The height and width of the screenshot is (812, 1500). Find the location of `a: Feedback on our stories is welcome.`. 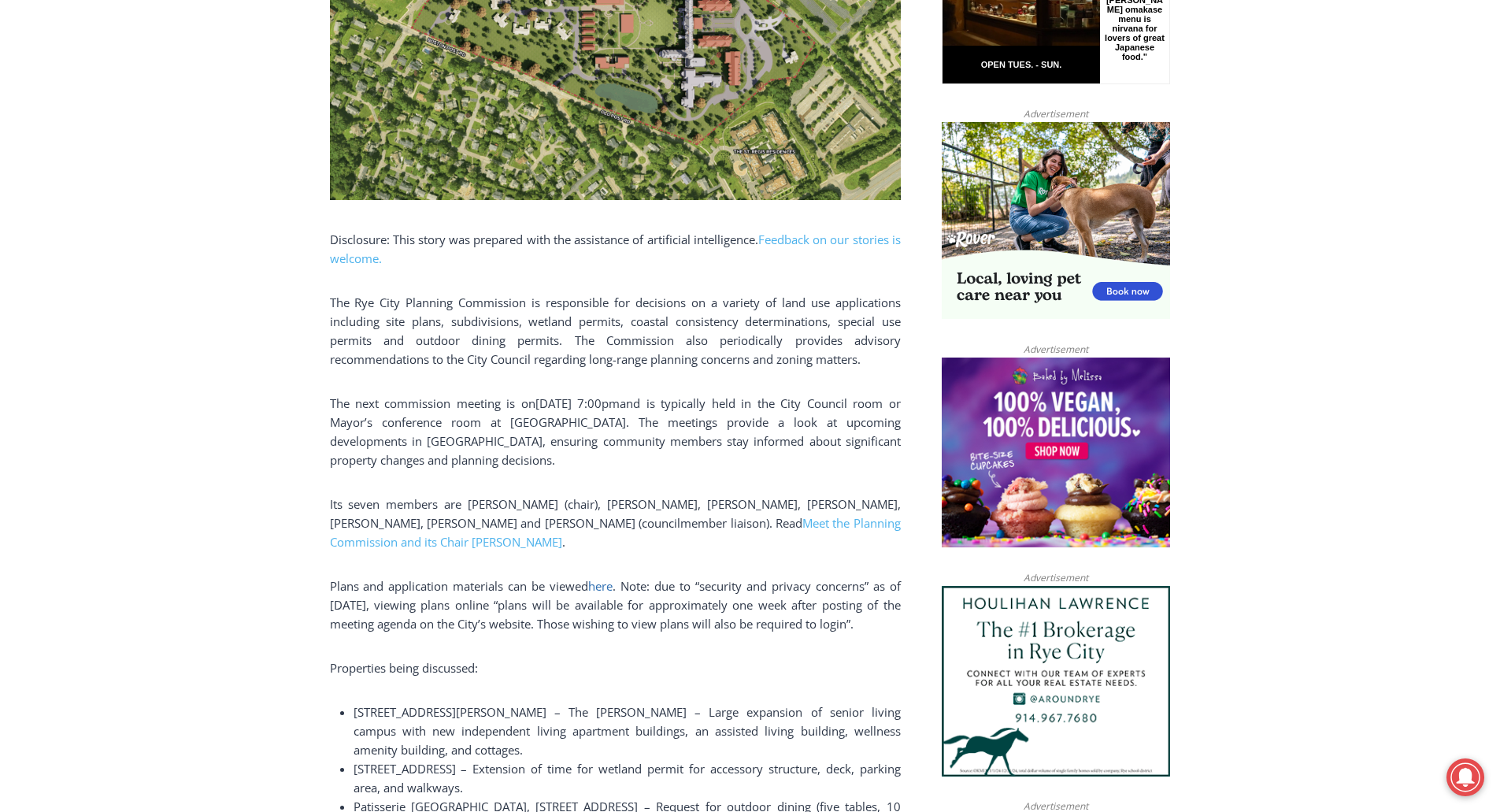

a: Feedback on our stories is welcome. is located at coordinates (615, 249).